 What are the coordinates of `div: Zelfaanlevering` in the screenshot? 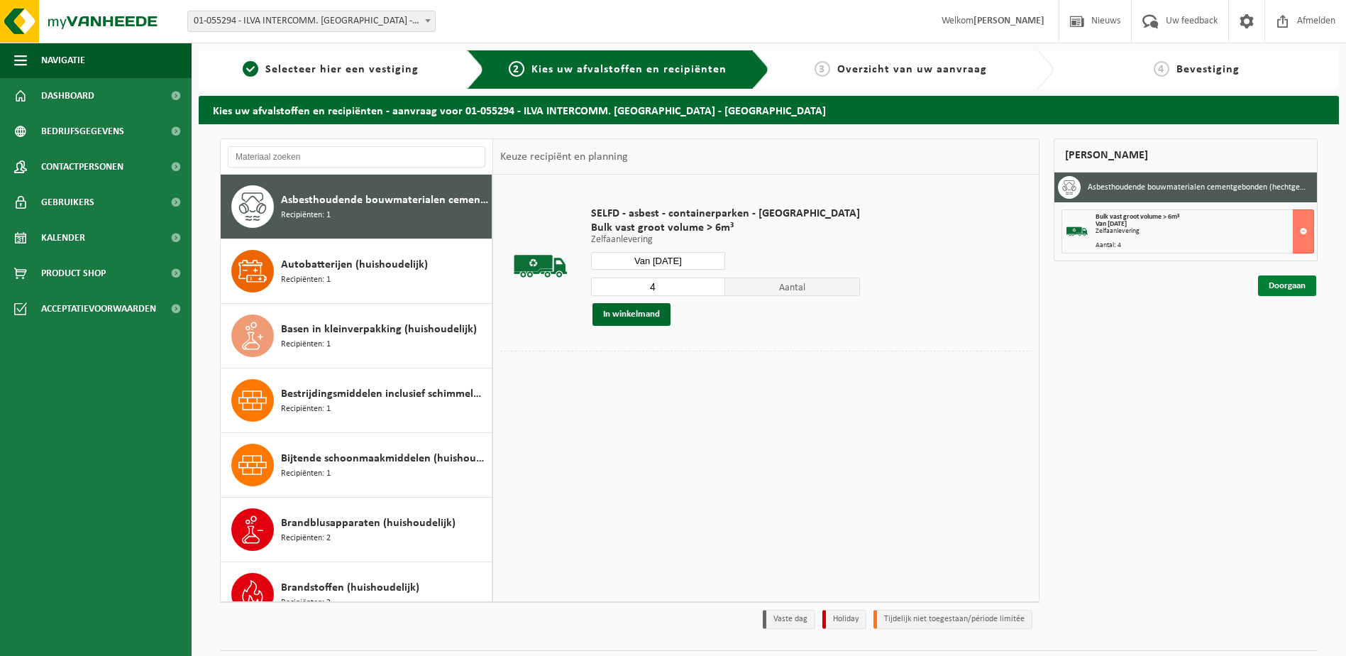 It's located at (1204, 231).